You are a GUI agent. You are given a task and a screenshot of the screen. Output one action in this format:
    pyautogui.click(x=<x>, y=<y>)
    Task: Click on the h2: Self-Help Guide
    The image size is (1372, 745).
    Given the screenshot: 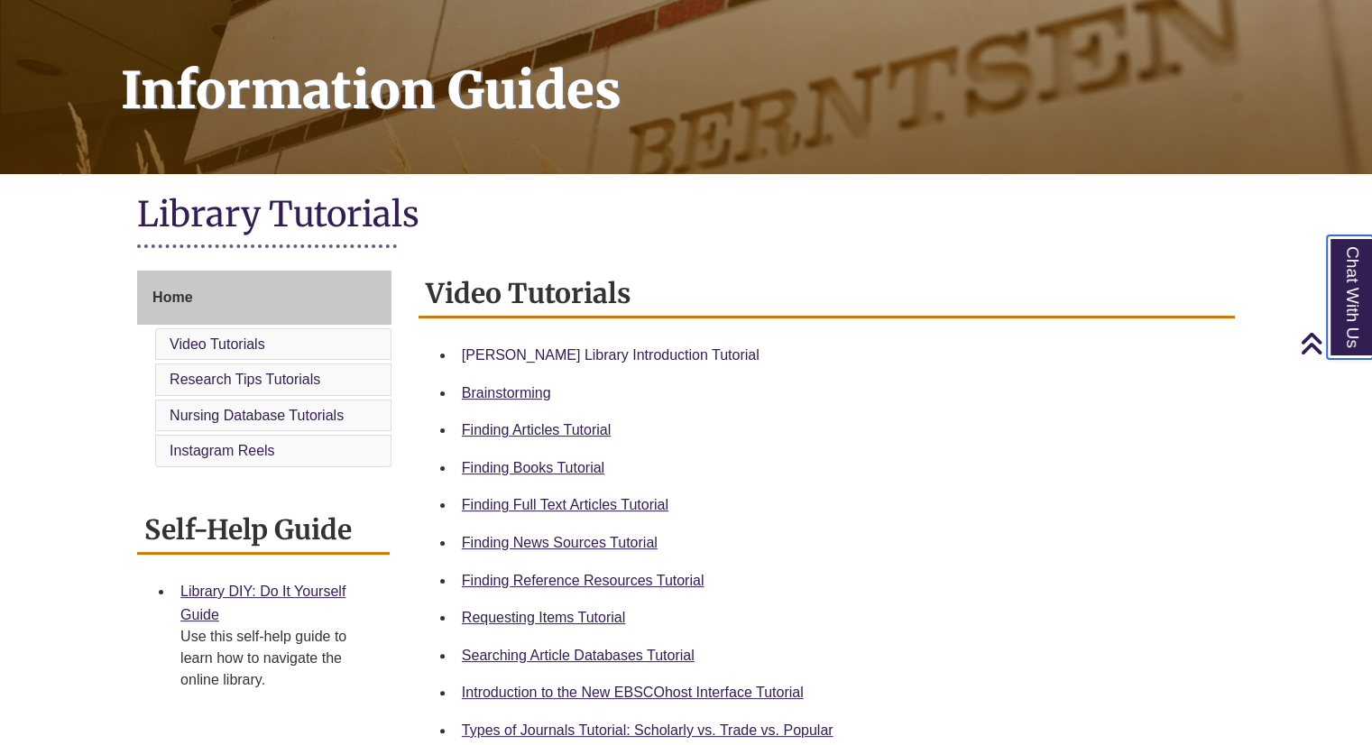 What is the action you would take?
    pyautogui.click(x=263, y=531)
    